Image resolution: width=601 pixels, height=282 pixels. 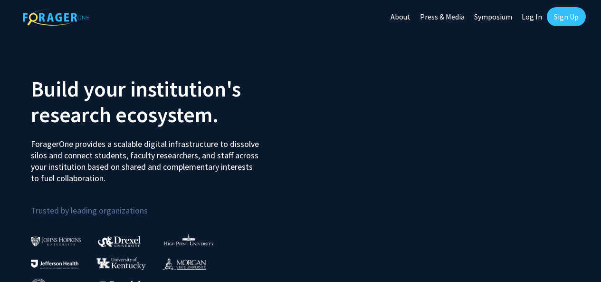 What do you see at coordinates (189, 239) in the screenshot?
I see `img: High Point University` at bounding box center [189, 239].